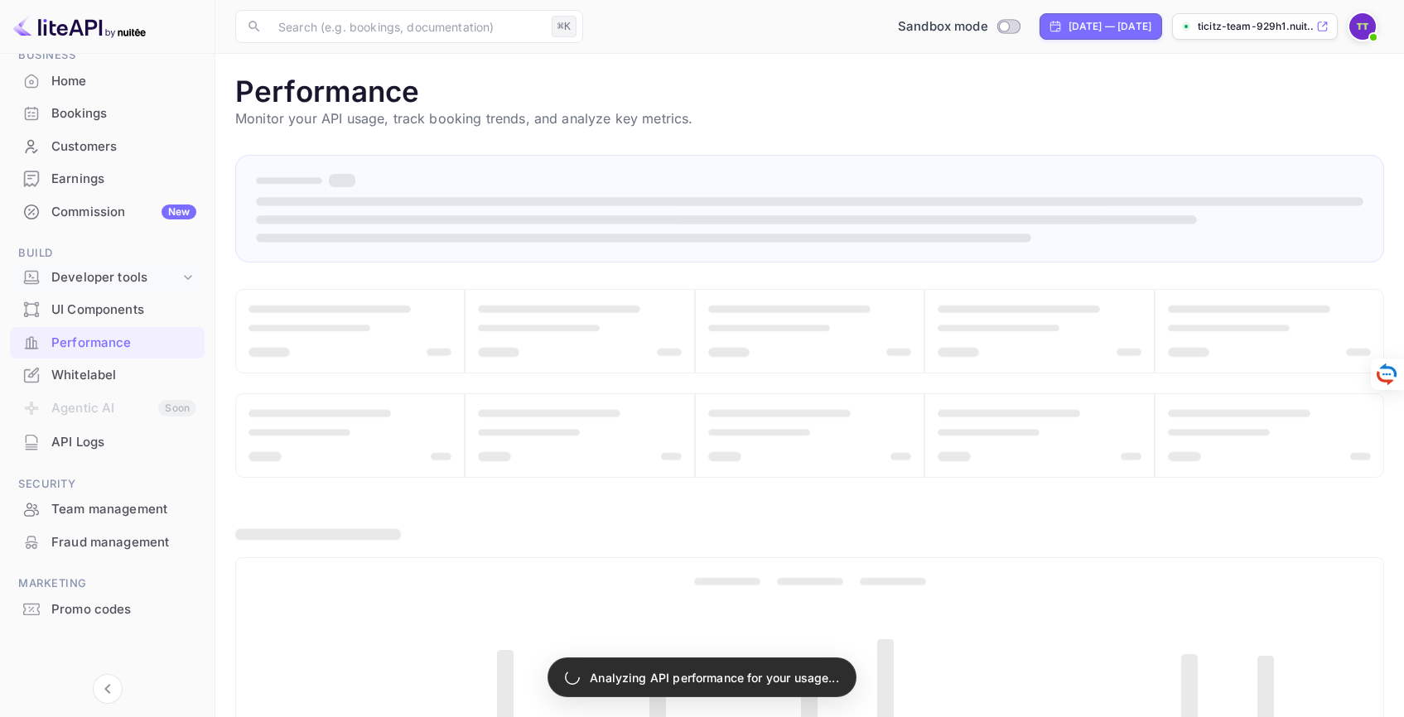 The width and height of the screenshot is (1404, 717). Describe the element at coordinates (107, 484) in the screenshot. I see `span: Security` at that location.